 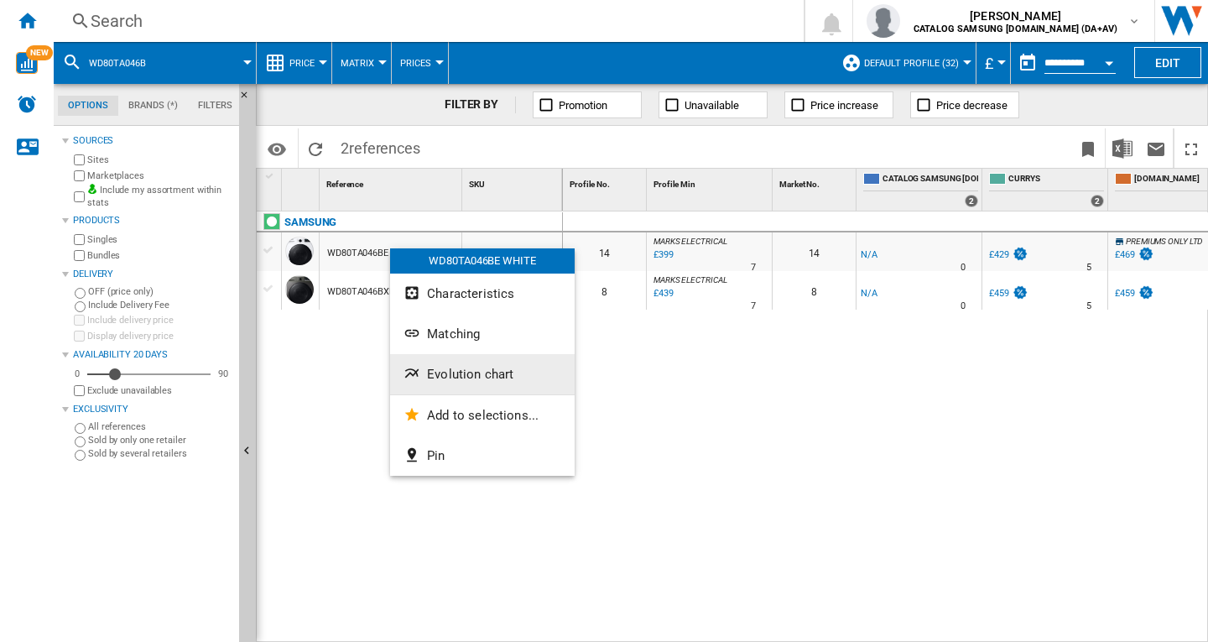 I want to click on button: Characteristics, so click(x=482, y=294).